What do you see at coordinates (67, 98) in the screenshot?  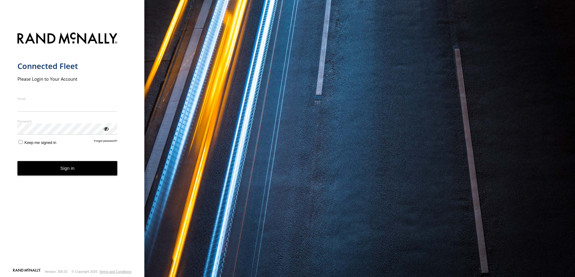 I see `label: Email` at bounding box center [67, 98].